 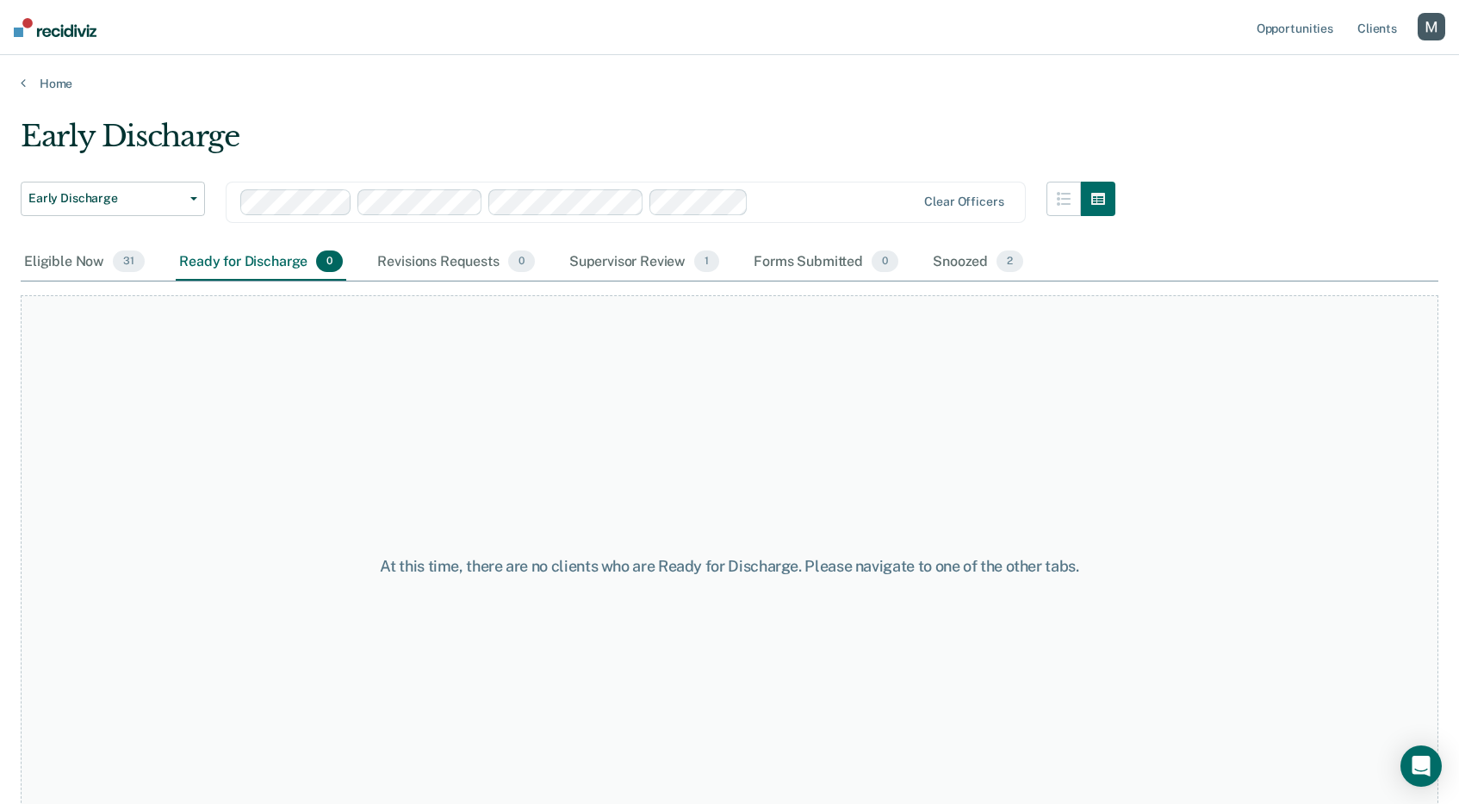 What do you see at coordinates (84, 263) in the screenshot?
I see `div: Eligible Now31` at bounding box center [84, 263].